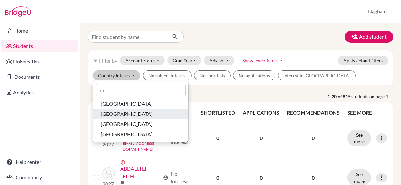 This screenshot has height=185, width=401. Describe the element at coordinates (218, 113) in the screenshot. I see `th: SHORTLISTED` at that location.